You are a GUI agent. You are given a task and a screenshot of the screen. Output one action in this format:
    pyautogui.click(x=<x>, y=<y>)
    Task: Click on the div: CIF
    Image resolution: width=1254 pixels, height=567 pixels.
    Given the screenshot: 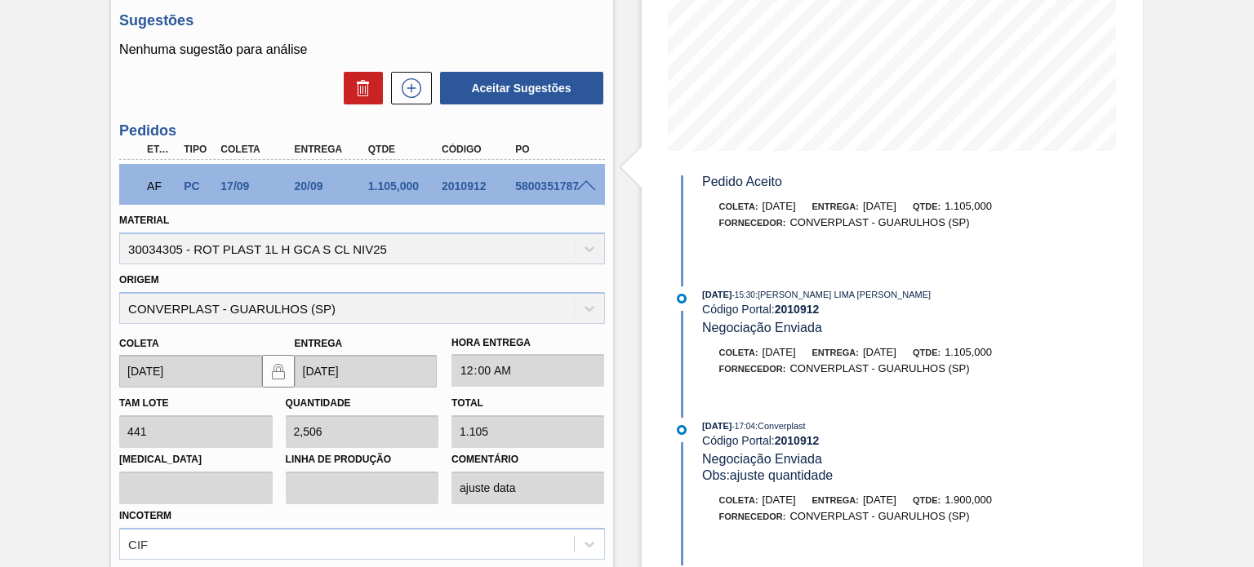 What is the action you would take?
    pyautogui.click(x=138, y=544)
    